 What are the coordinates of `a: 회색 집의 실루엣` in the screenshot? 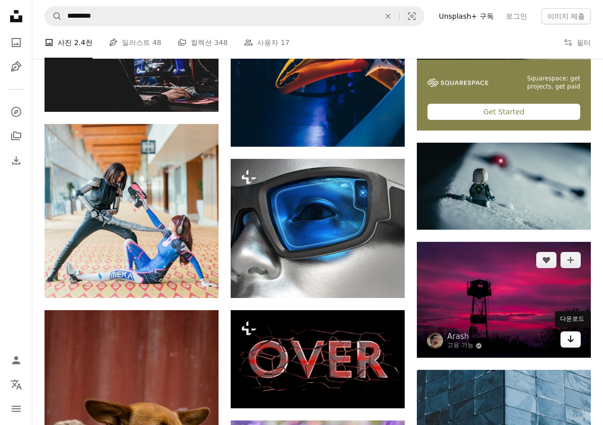 It's located at (504, 300).